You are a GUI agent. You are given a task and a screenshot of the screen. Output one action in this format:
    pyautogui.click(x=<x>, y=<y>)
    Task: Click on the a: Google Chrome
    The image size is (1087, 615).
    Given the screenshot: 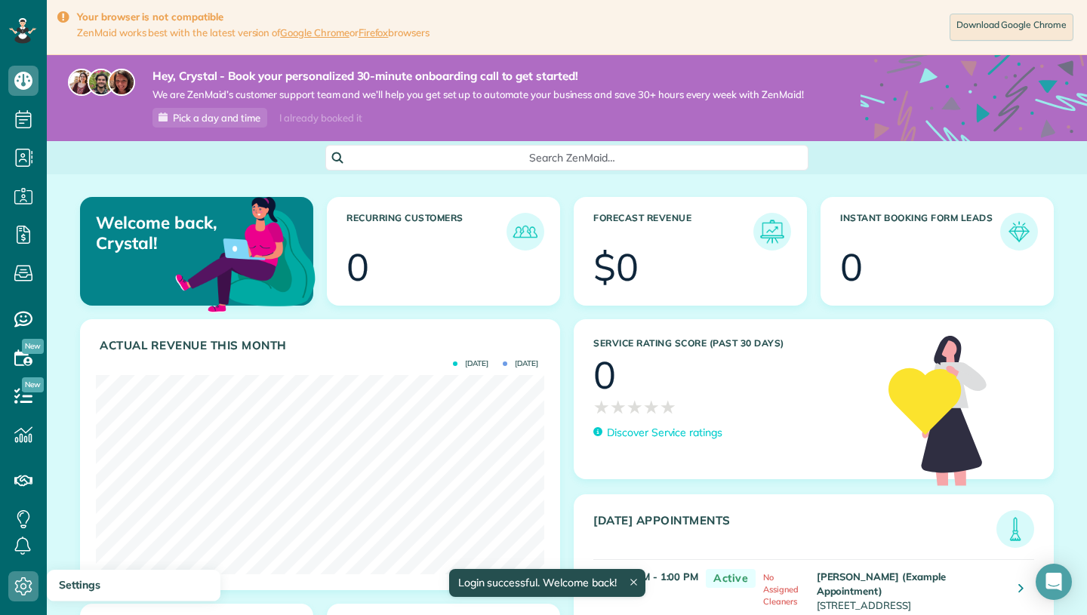 What is the action you would take?
    pyautogui.click(x=315, y=32)
    